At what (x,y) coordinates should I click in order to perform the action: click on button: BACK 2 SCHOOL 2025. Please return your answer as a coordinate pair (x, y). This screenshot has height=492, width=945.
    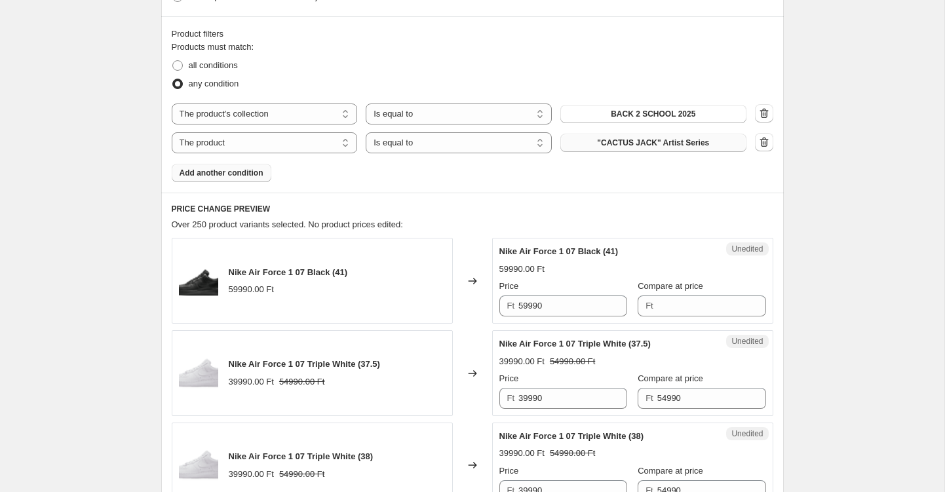
    Looking at the image, I should click on (653, 114).